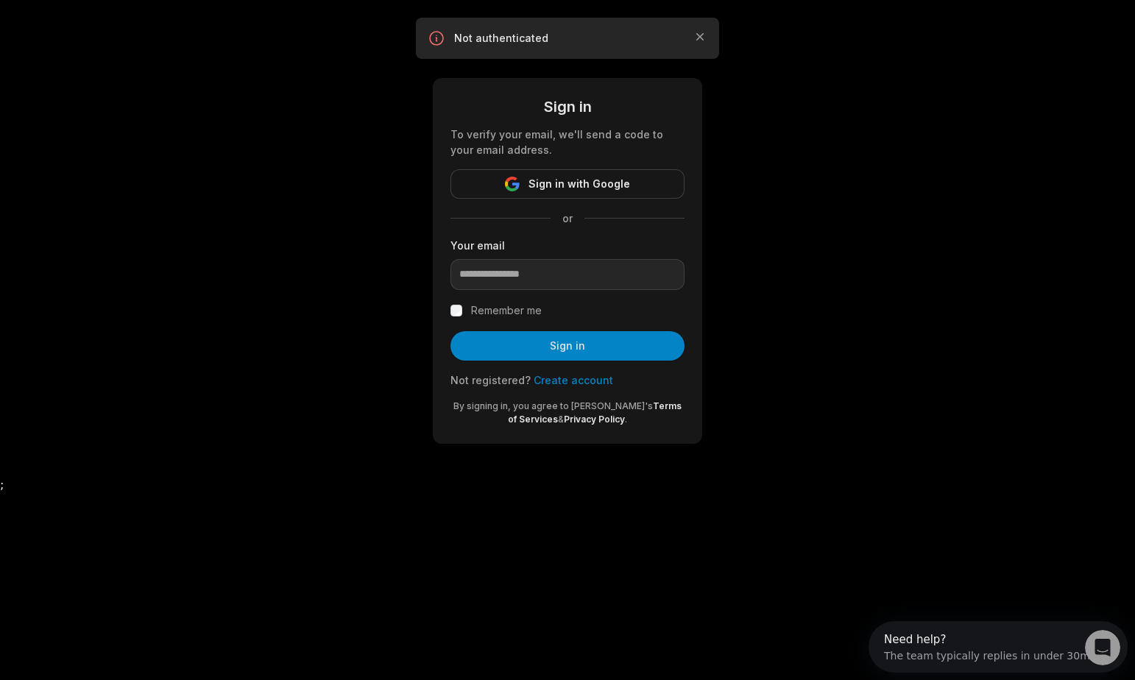 The width and height of the screenshot is (1135, 680). What do you see at coordinates (568, 245) in the screenshot?
I see `label: Your email` at bounding box center [568, 245].